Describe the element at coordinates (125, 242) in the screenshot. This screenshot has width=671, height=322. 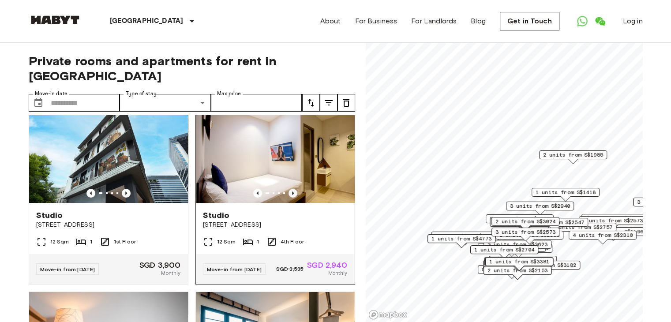
I see `span: 1st Floor` at that location.